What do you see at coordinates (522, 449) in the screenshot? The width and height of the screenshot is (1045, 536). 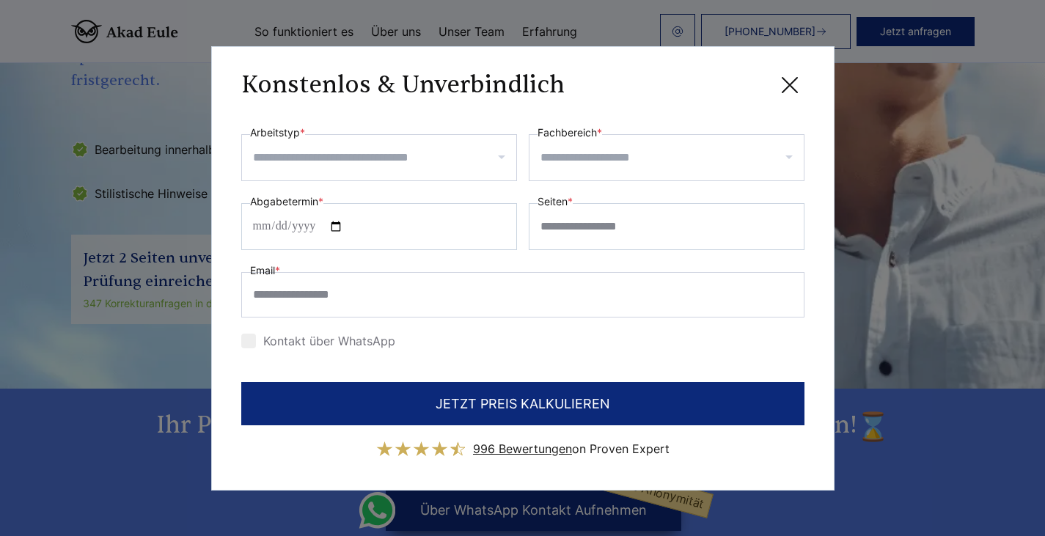 I see `span: 996 Bewertungen` at bounding box center [522, 449].